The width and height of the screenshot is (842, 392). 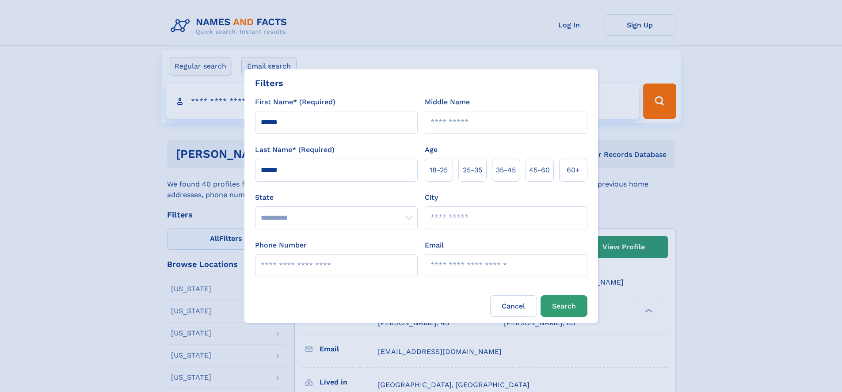 What do you see at coordinates (506, 170) in the screenshot?
I see `span: 35‑45` at bounding box center [506, 170].